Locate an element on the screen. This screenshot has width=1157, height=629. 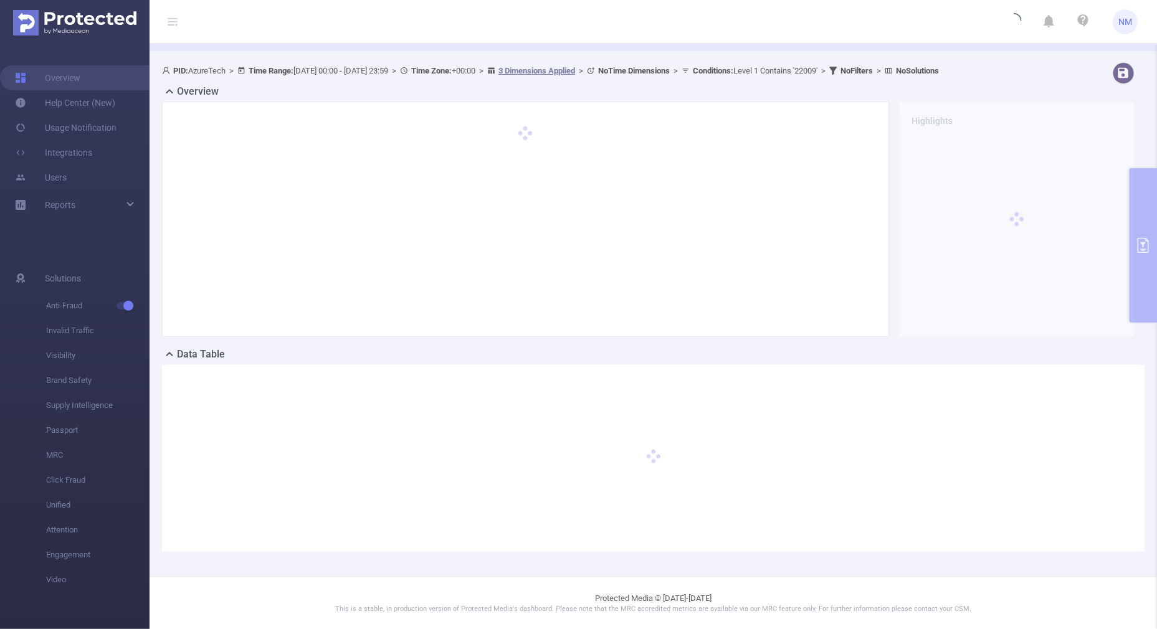
span: Video is located at coordinates (98, 580).